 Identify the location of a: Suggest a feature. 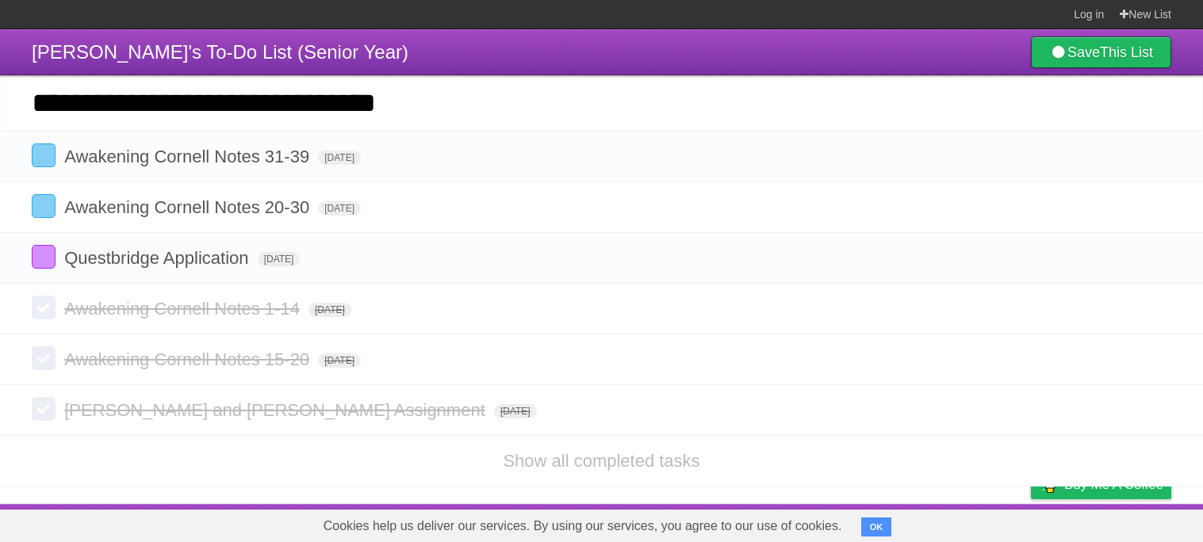
(1121, 523).